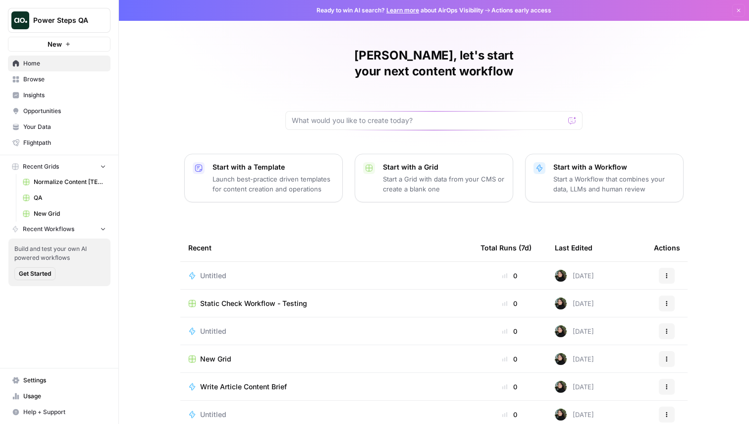  I want to click on span: Settings, so click(64, 380).